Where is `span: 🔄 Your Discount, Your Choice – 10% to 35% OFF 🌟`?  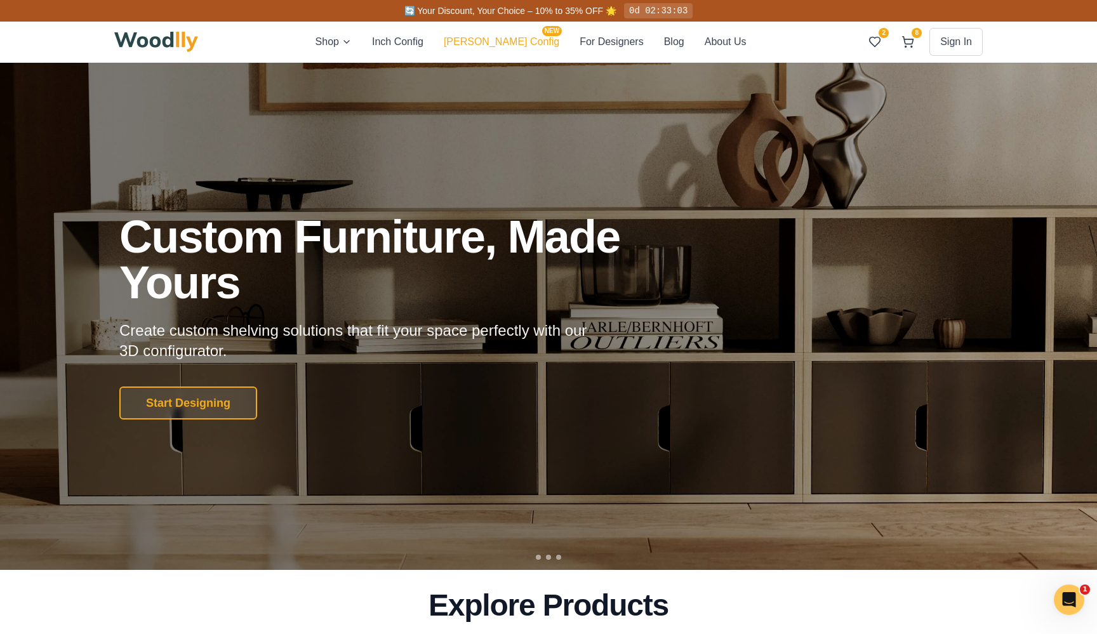 span: 🔄 Your Discount, Your Choice – 10% to 35% OFF 🌟 is located at coordinates (511, 11).